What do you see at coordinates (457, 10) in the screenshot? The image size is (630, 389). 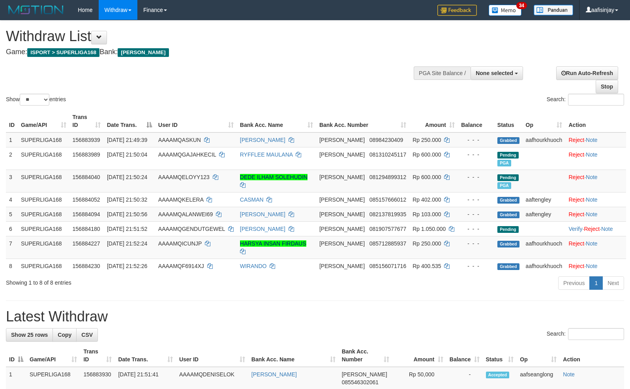 I see `img: Feedback.jpg` at bounding box center [457, 10].